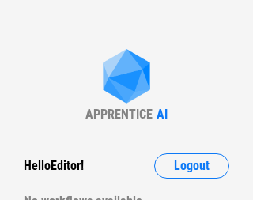  I want to click on span: Logout, so click(191, 166).